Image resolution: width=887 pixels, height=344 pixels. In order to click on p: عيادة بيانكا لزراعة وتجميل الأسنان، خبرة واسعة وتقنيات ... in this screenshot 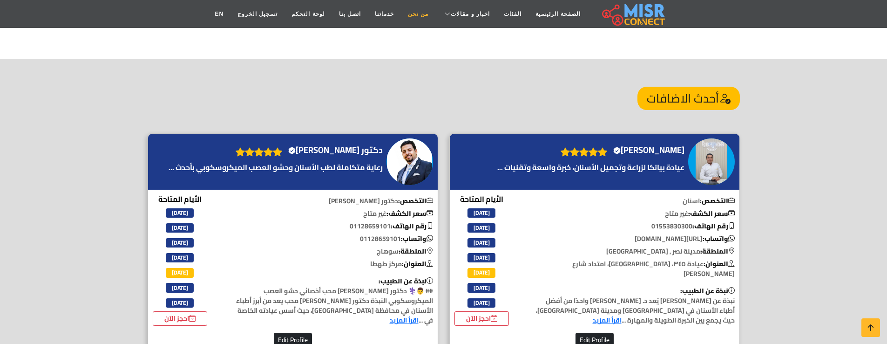, I will do `click(591, 167)`.